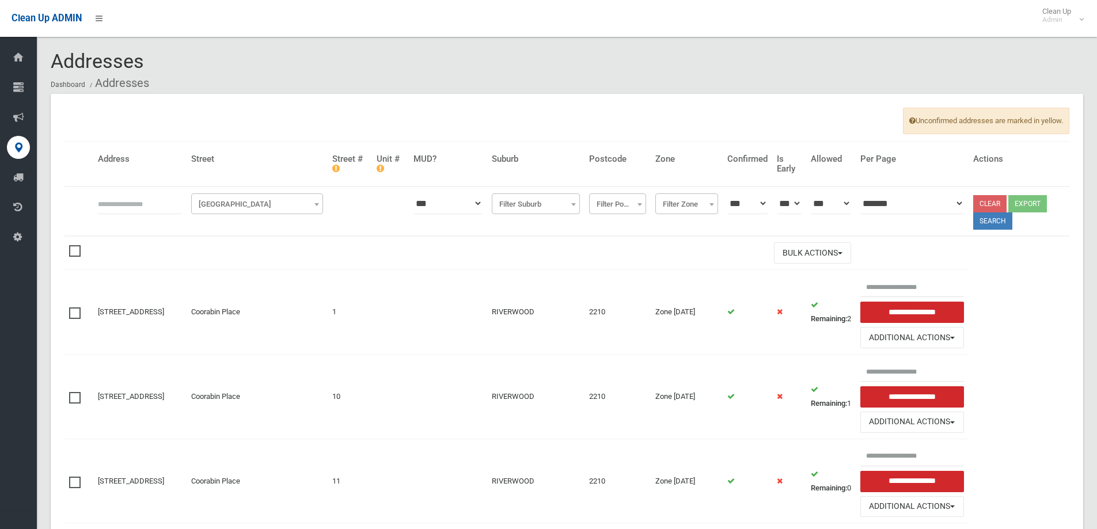 Image resolution: width=1097 pixels, height=529 pixels. Describe the element at coordinates (812, 253) in the screenshot. I see `button: Bulk Actions` at that location.